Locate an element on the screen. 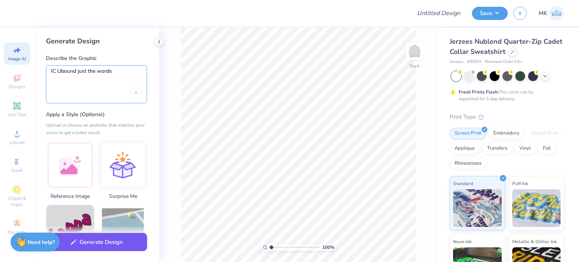 The width and height of the screenshot is (579, 262). a: MK is located at coordinates (551, 13).